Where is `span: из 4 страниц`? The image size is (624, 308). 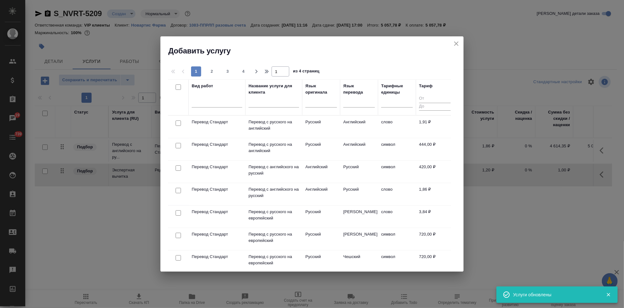 span: из 4 страниц is located at coordinates (306, 72).